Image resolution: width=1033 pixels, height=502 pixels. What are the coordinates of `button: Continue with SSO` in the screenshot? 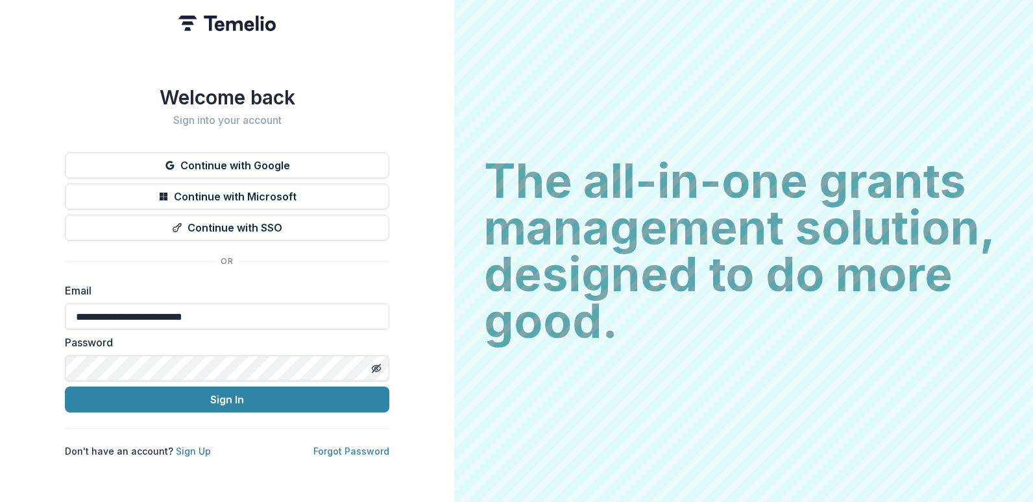 It's located at (227, 228).